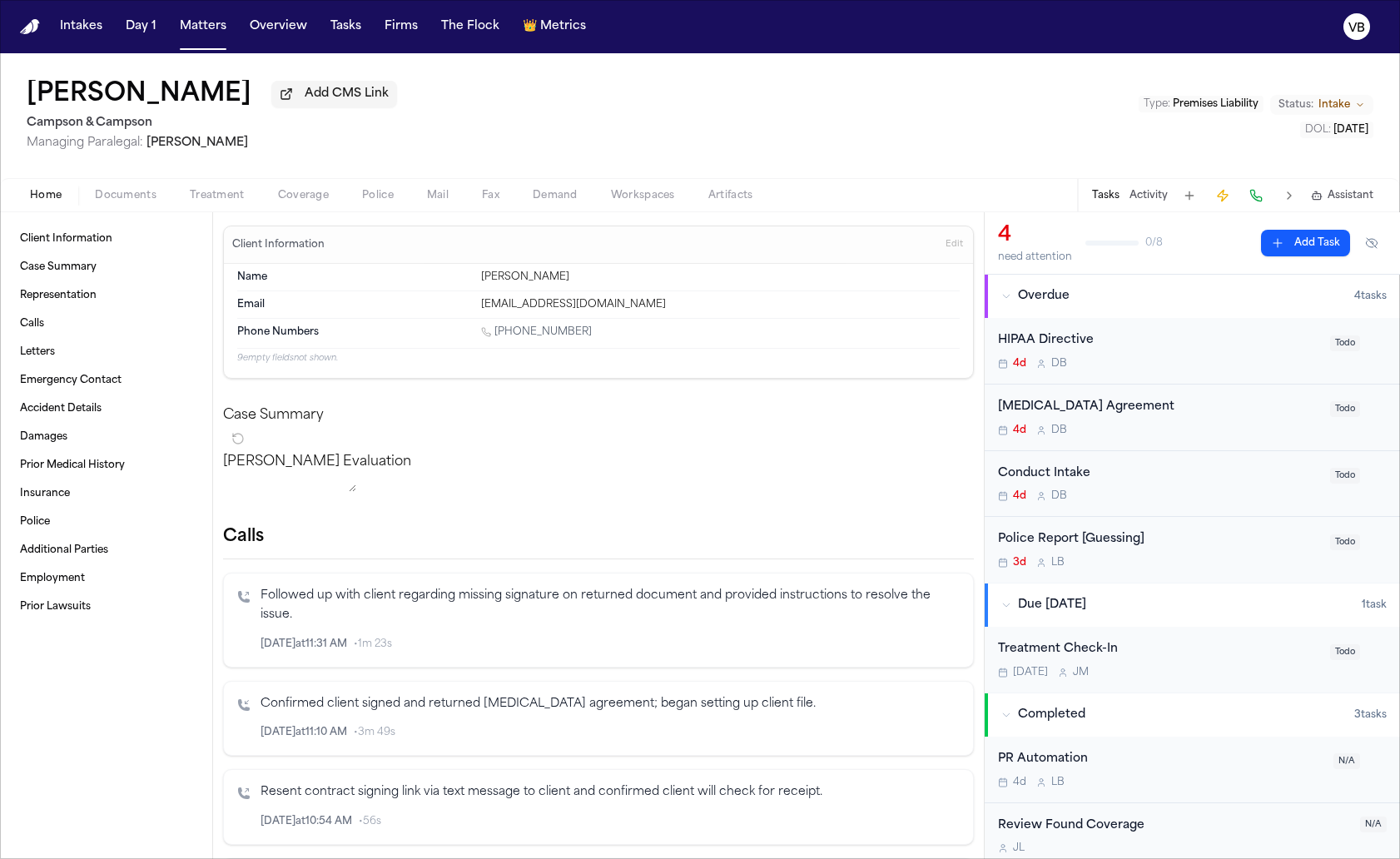 The image size is (1400, 859). I want to click on a: Firms, so click(401, 27).